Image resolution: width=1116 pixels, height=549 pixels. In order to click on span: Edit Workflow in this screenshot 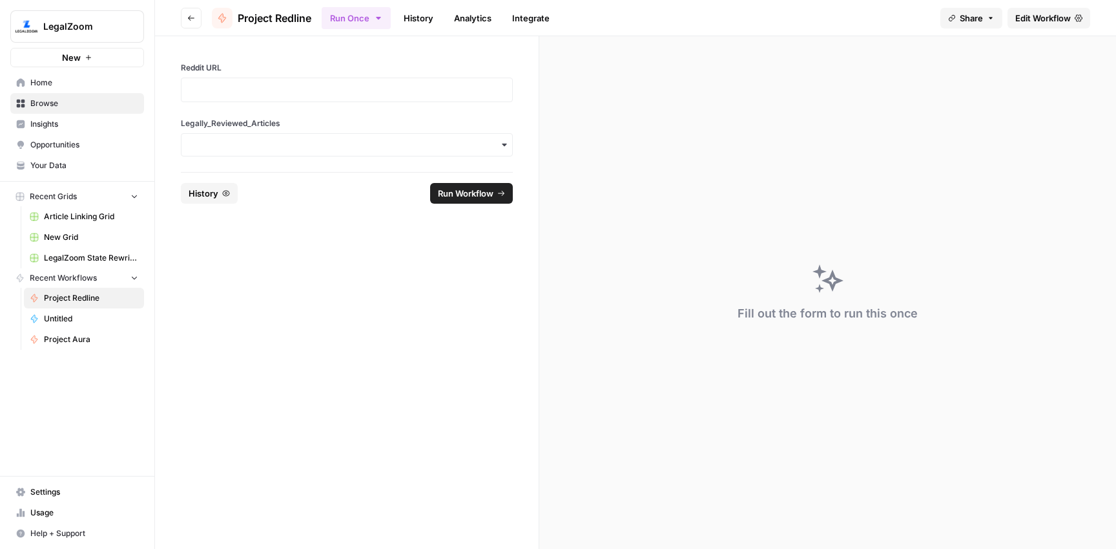, I will do `click(1043, 18)`.